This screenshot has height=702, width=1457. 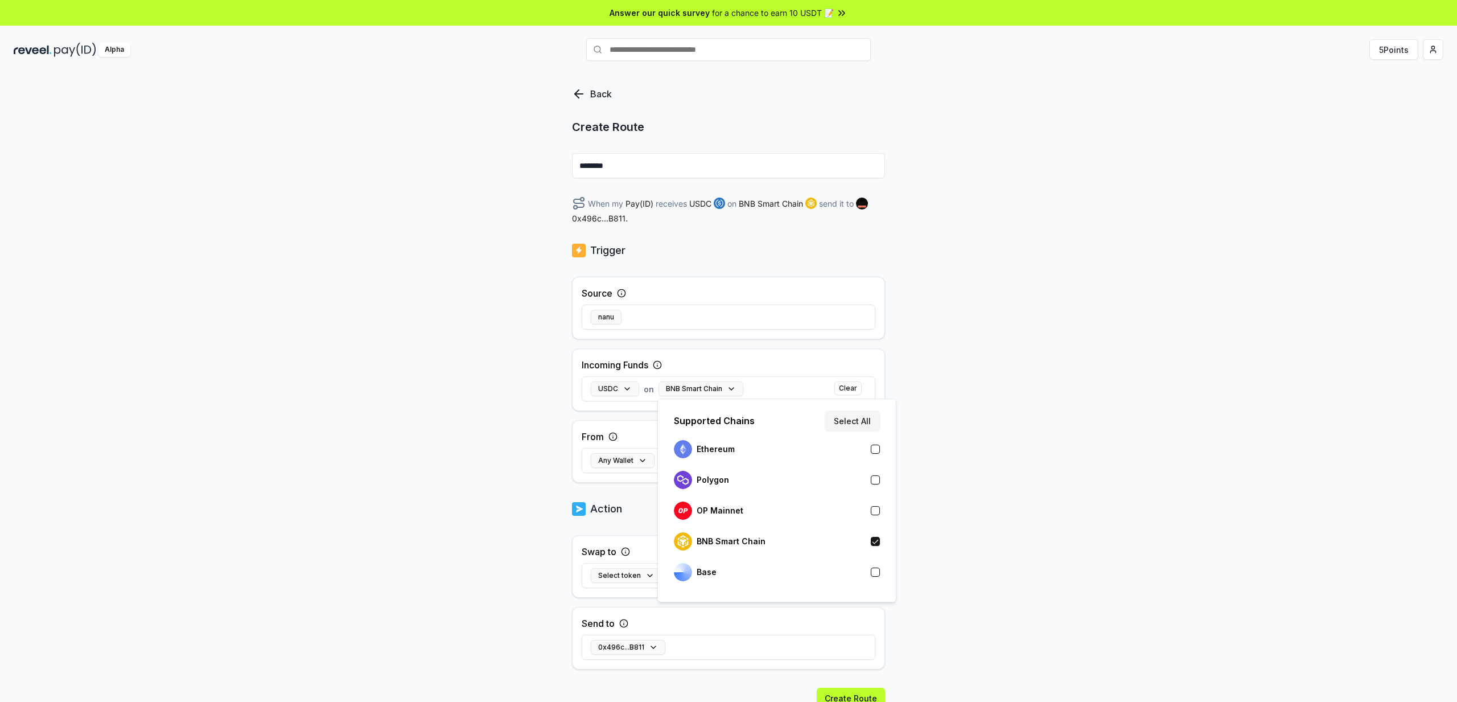 I want to click on span: on, so click(x=649, y=389).